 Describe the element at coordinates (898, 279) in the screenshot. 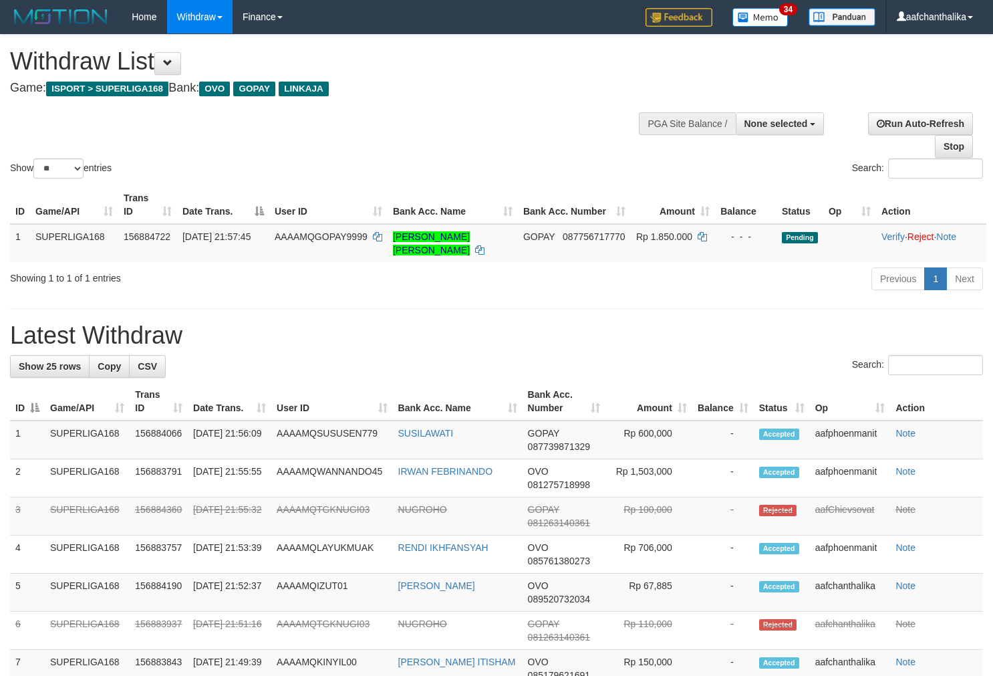

I see `a: Previous` at that location.